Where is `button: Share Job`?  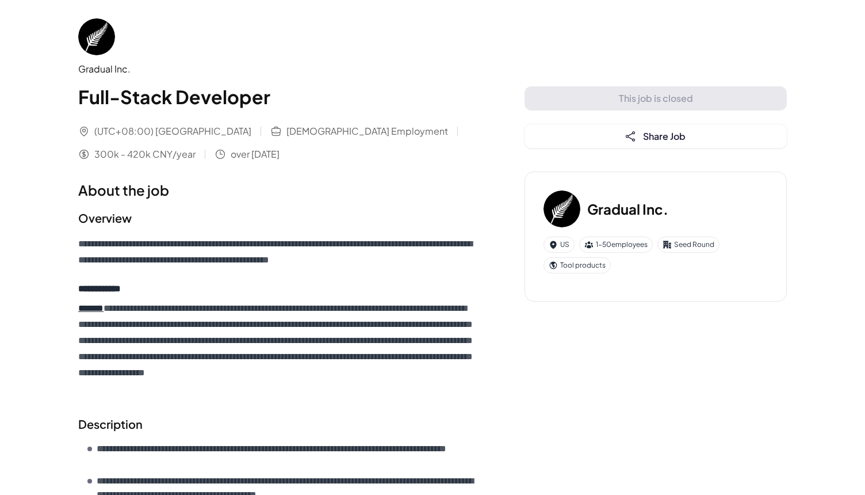
button: Share Job is located at coordinates (656, 136).